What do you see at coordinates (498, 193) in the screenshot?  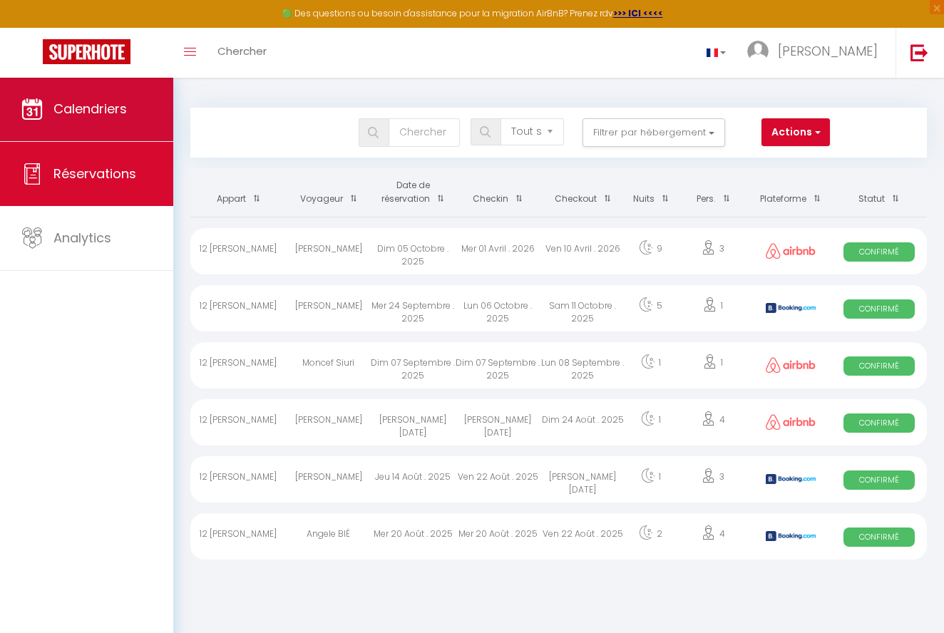 I see `th: Sort by checkin` at bounding box center [498, 193].